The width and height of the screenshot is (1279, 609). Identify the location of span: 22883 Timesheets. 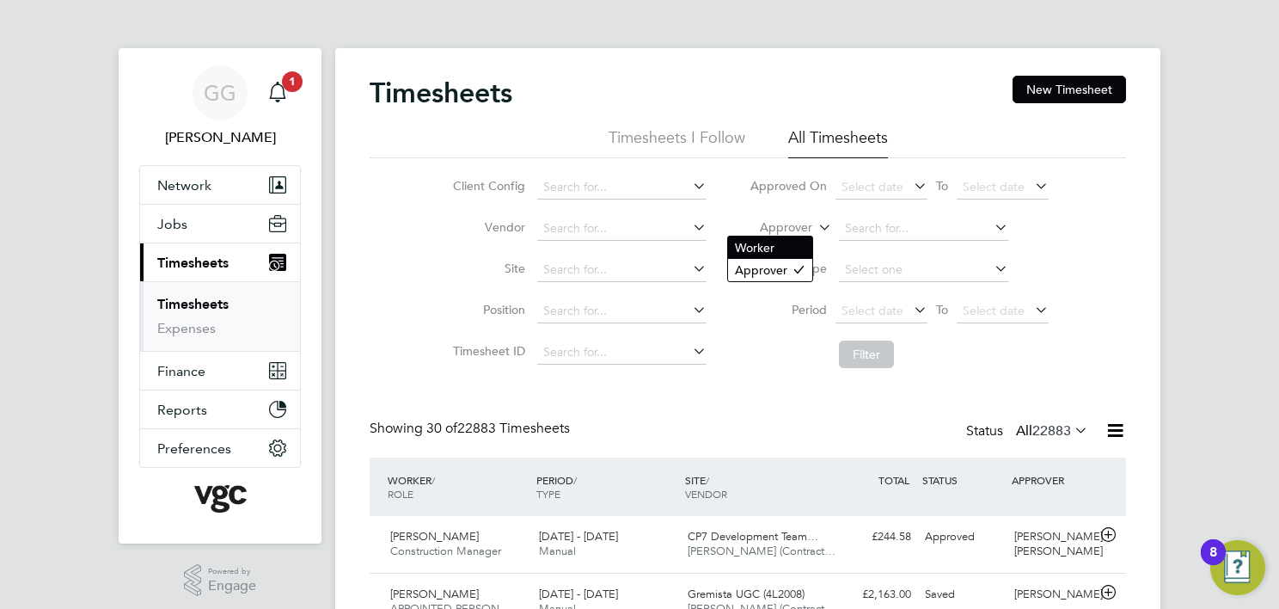
(498, 428).